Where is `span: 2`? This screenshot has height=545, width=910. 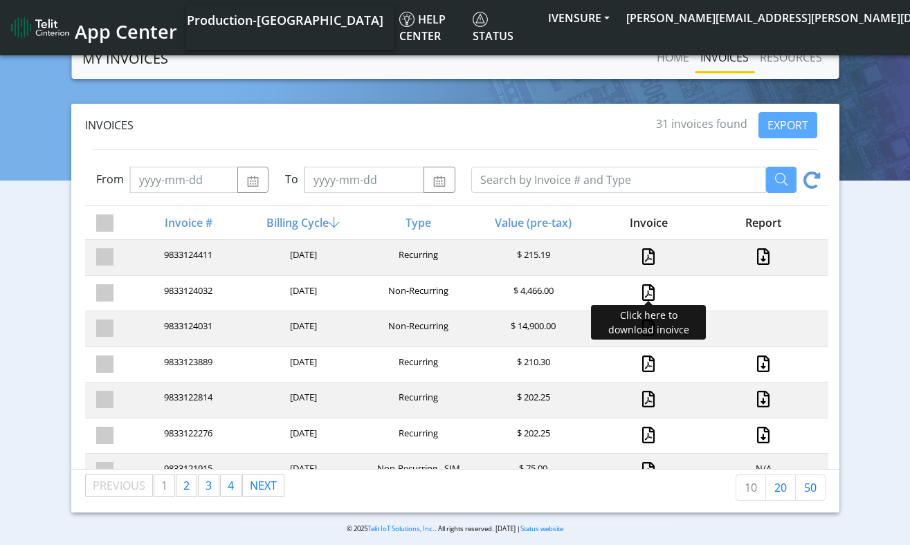 span: 2 is located at coordinates (186, 486).